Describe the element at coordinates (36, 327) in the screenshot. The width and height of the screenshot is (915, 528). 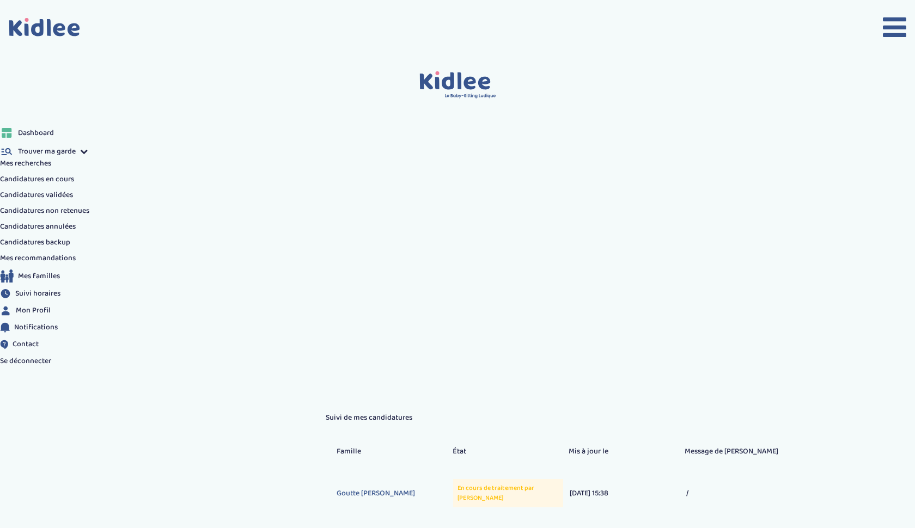
I see `span: Notifications` at that location.